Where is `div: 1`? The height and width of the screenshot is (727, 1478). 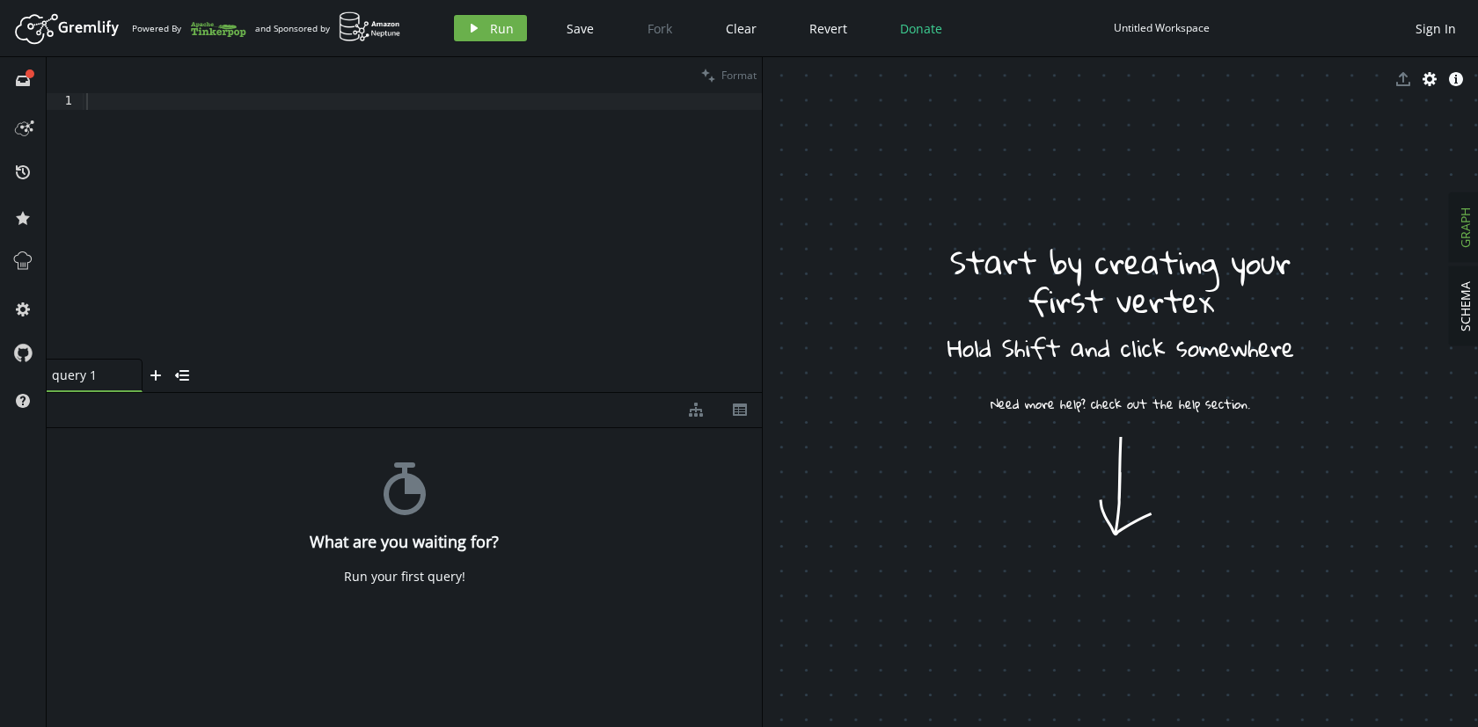
div: 1 is located at coordinates (65, 101).